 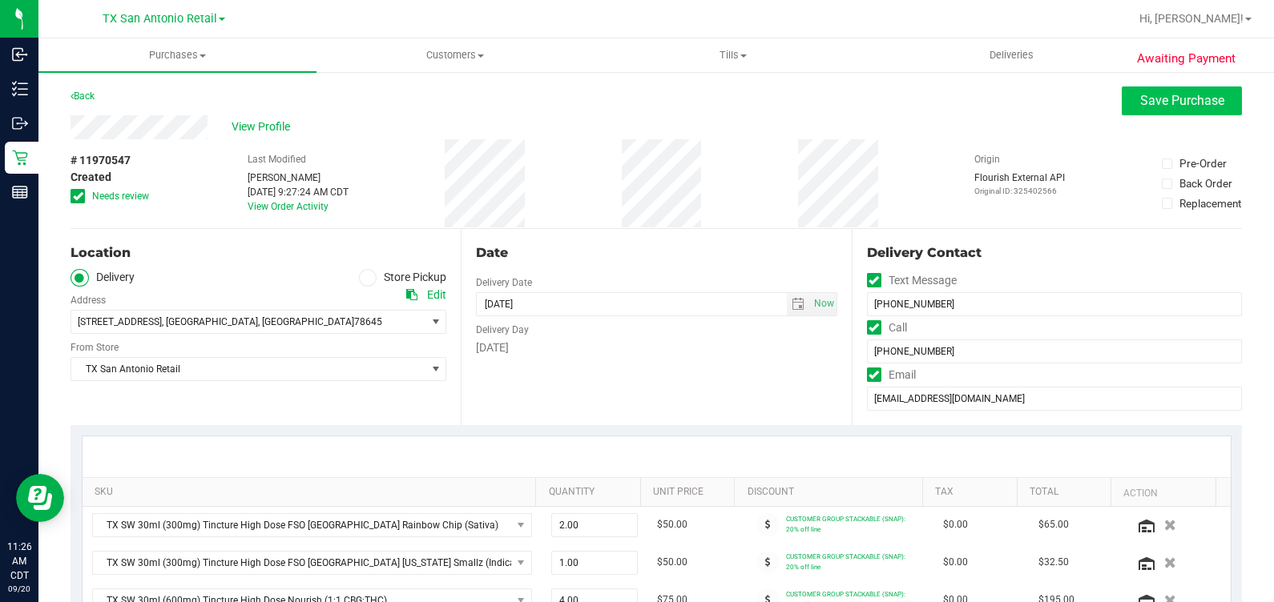 What do you see at coordinates (20, 123) in the screenshot?
I see `inline-svg: Outbound` at bounding box center [20, 123].